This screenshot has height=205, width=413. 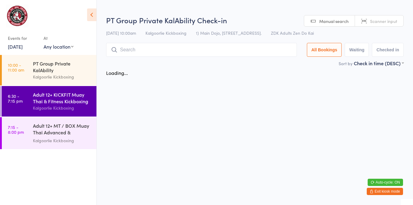 I want to click on a: 6:30 -7:15 pmAdult 12+ KICKFIT Muay Thai & Fitness KickboxingKalgoorlie Kickboxing, so click(x=49, y=101).